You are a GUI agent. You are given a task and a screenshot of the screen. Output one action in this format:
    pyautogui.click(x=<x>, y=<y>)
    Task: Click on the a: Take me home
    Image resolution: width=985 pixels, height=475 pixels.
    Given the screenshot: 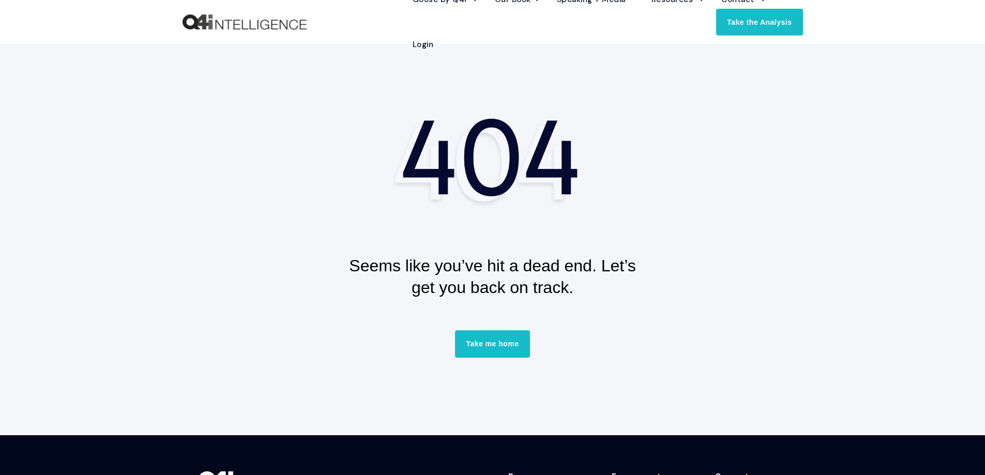 What is the action you would take?
    pyautogui.click(x=492, y=344)
    